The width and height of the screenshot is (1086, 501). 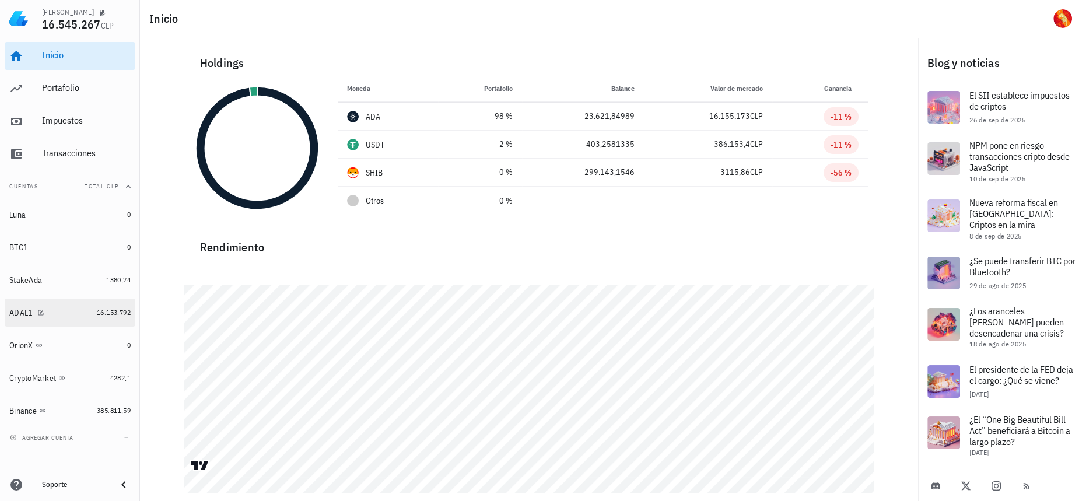 What do you see at coordinates (1063, 19) in the screenshot?
I see `div: avatar` at bounding box center [1063, 19].